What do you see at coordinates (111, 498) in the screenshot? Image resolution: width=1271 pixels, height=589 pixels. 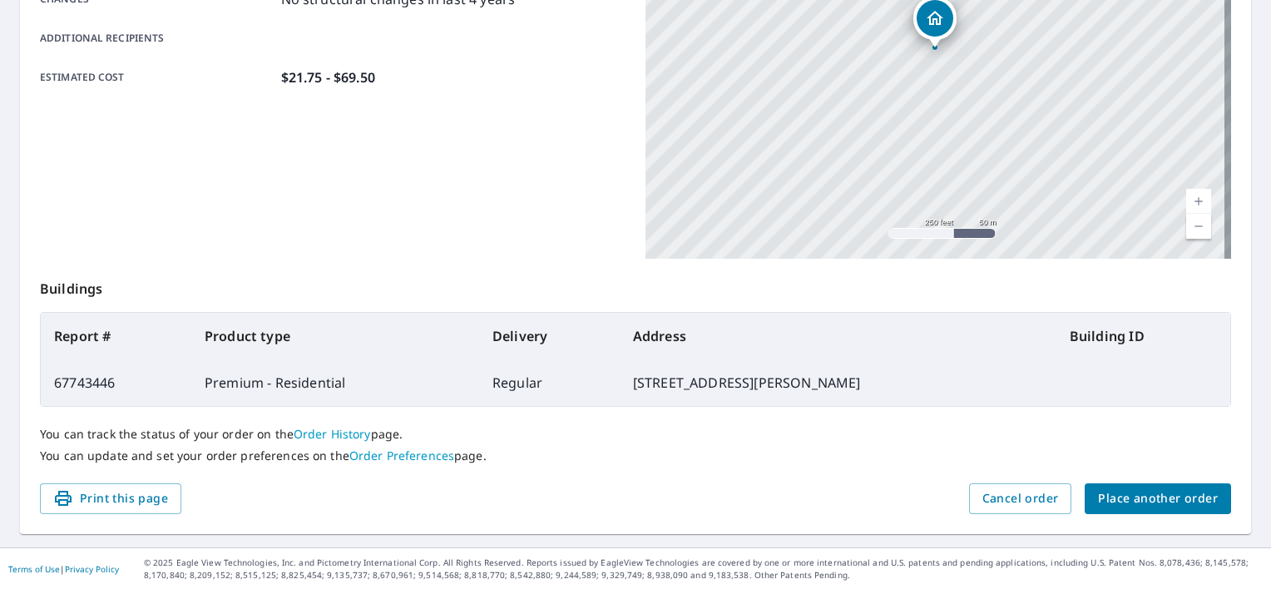 I see `button: Print this page` at bounding box center [111, 498].